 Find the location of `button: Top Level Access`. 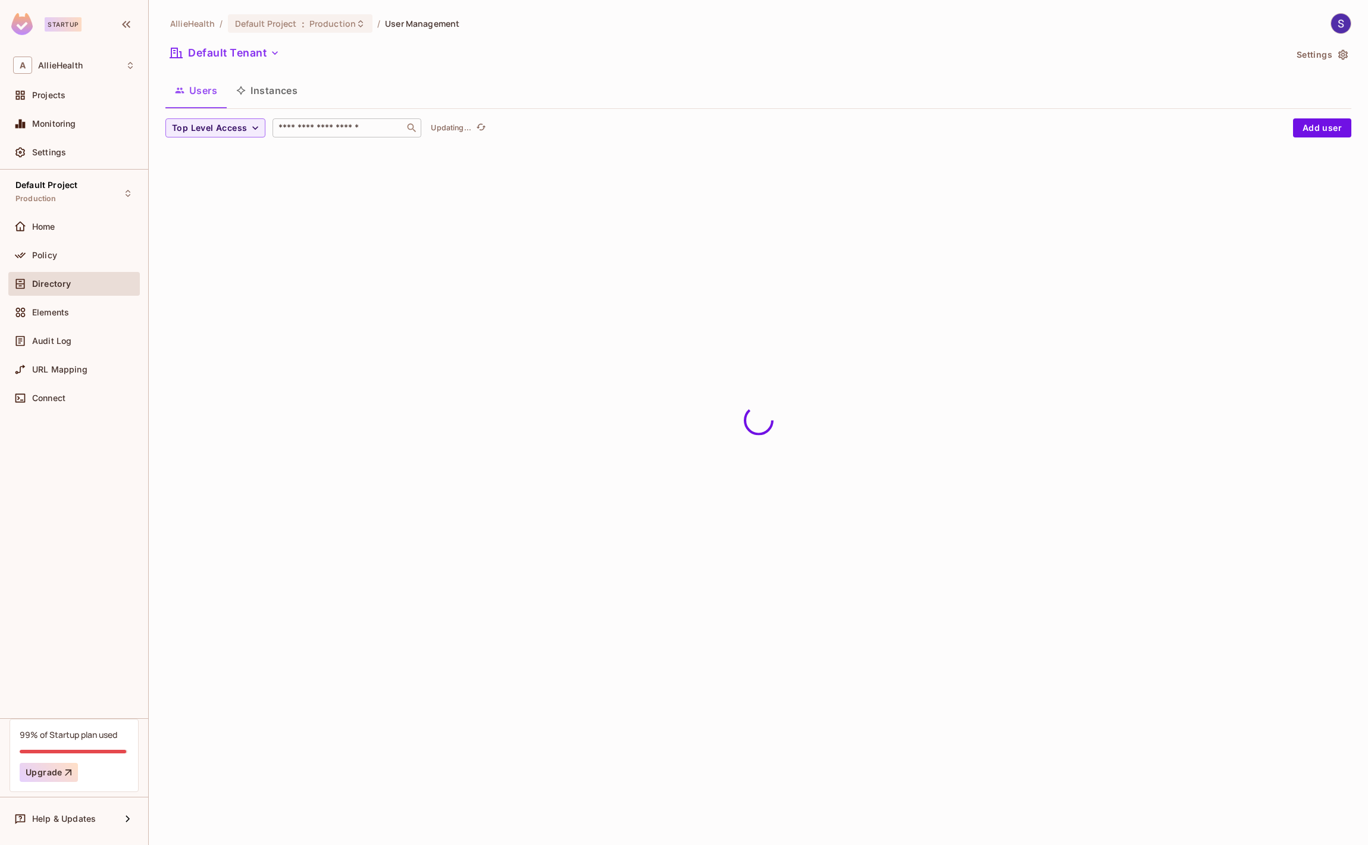

button: Top Level Access is located at coordinates (215, 128).